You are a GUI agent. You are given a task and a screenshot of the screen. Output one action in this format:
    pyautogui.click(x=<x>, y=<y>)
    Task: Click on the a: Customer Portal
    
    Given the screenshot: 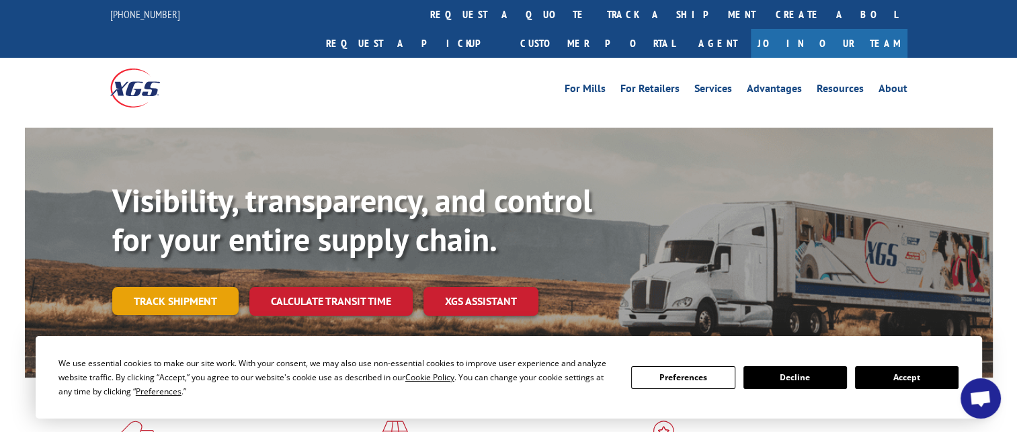 What is the action you would take?
    pyautogui.click(x=598, y=43)
    